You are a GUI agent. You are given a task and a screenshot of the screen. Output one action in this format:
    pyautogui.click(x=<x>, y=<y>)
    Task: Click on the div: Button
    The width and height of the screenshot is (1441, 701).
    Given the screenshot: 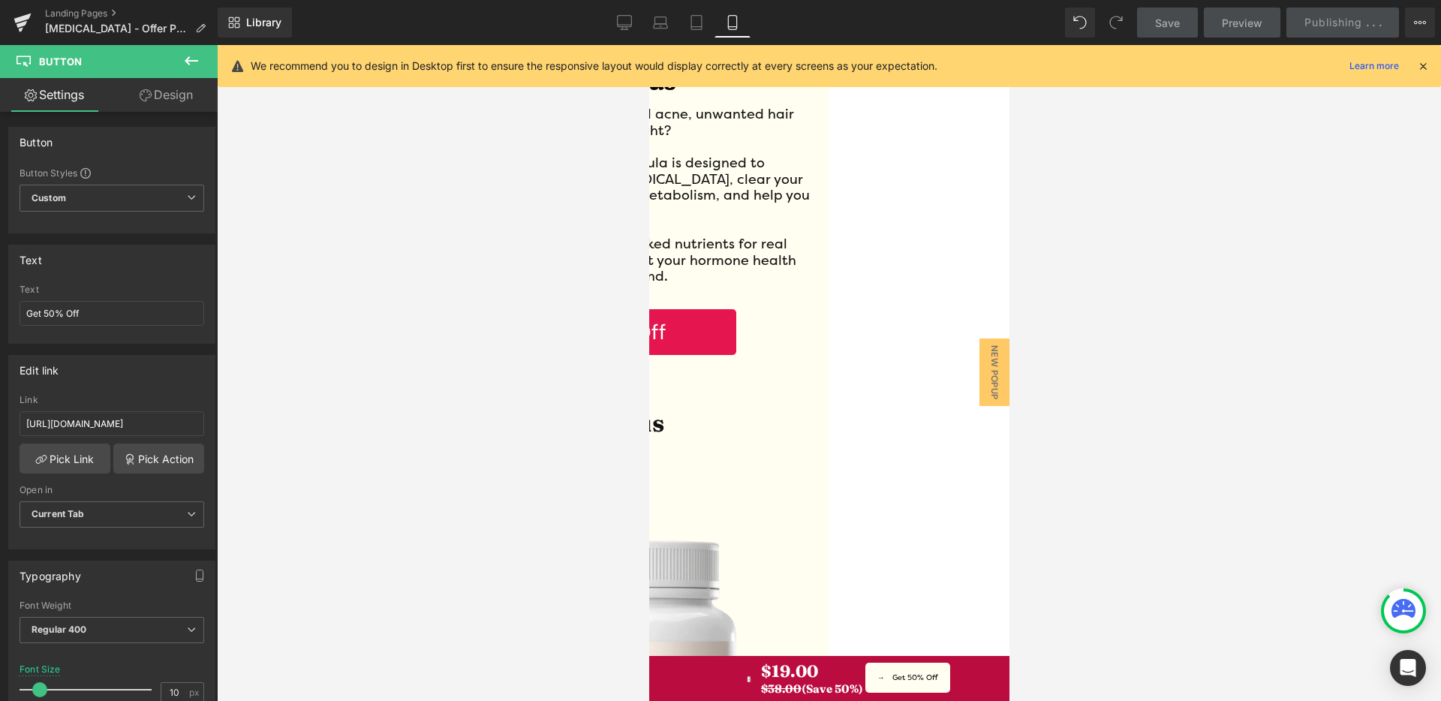 What is the action you would take?
    pyautogui.click(x=36, y=138)
    